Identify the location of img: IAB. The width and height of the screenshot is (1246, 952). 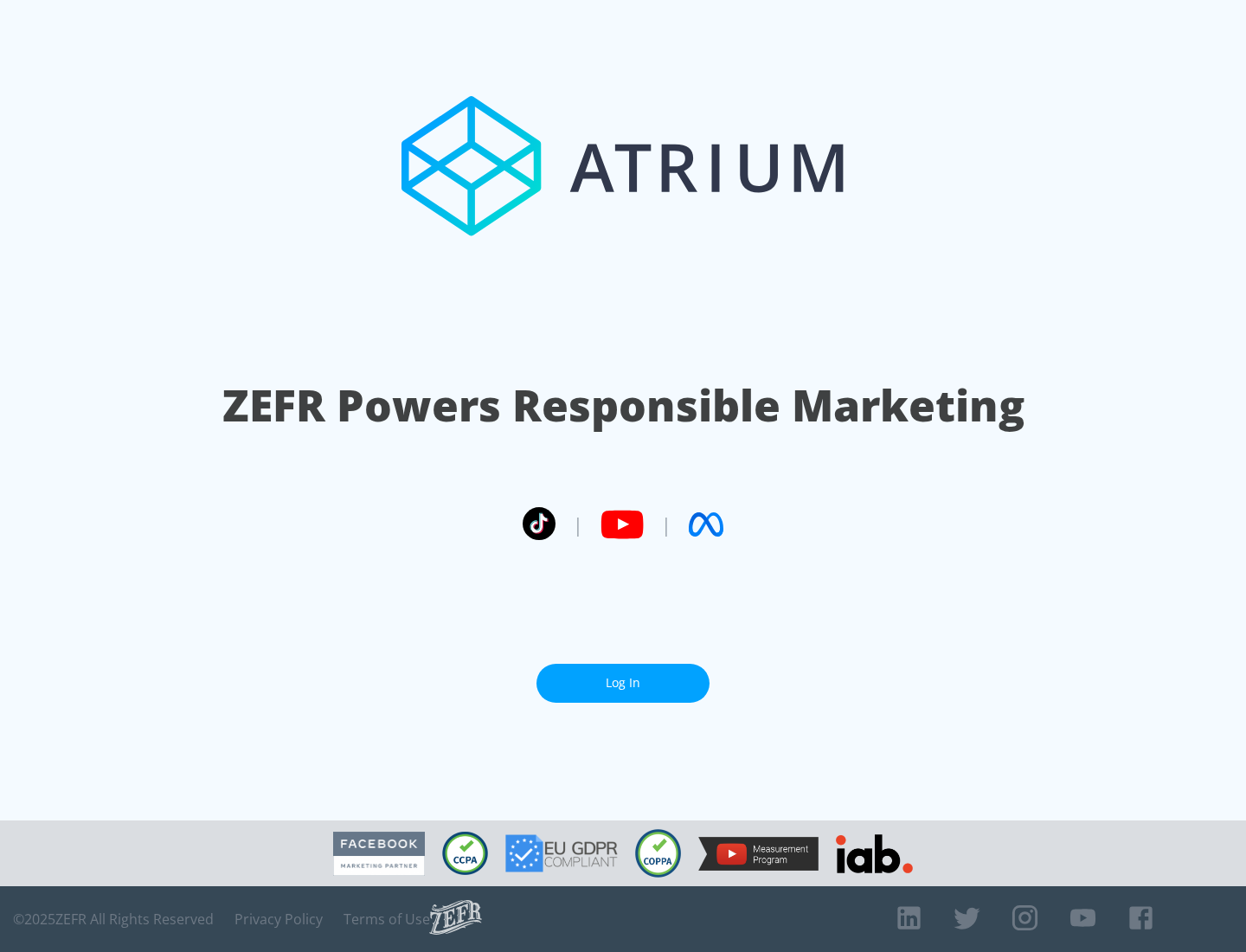
(874, 853).